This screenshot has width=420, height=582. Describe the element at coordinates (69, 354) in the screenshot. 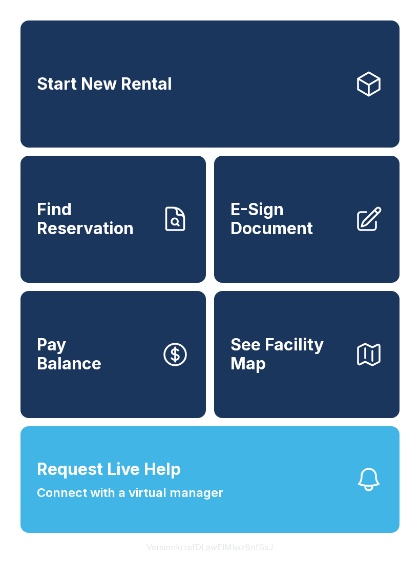

I see `span: Pay Balance` at that location.